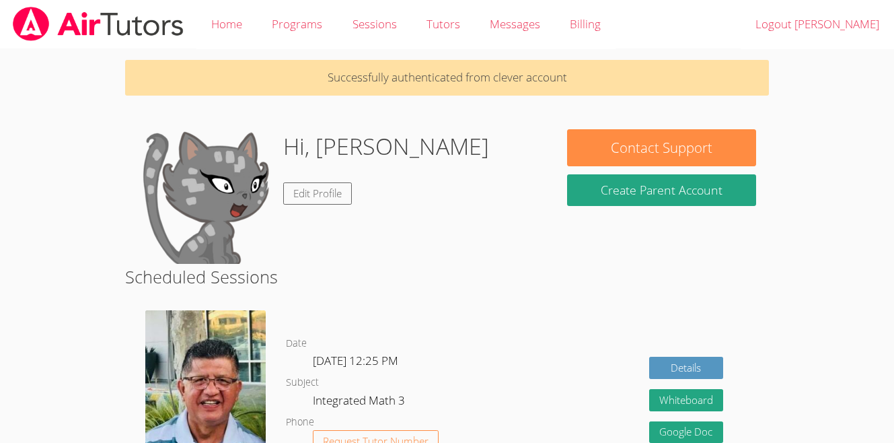 This screenshot has height=443, width=894. I want to click on dt: Subject, so click(302, 382).